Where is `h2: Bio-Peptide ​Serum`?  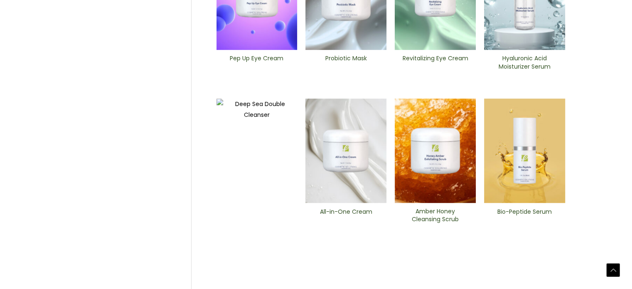
h2: Bio-Peptide ​Serum is located at coordinates (525, 216).